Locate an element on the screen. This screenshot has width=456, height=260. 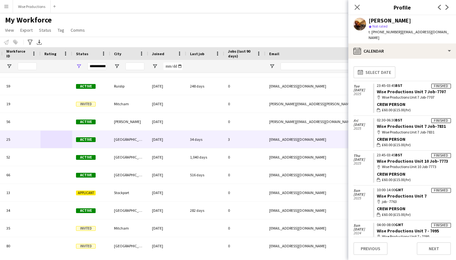
span: My Workforce is located at coordinates (28, 20).